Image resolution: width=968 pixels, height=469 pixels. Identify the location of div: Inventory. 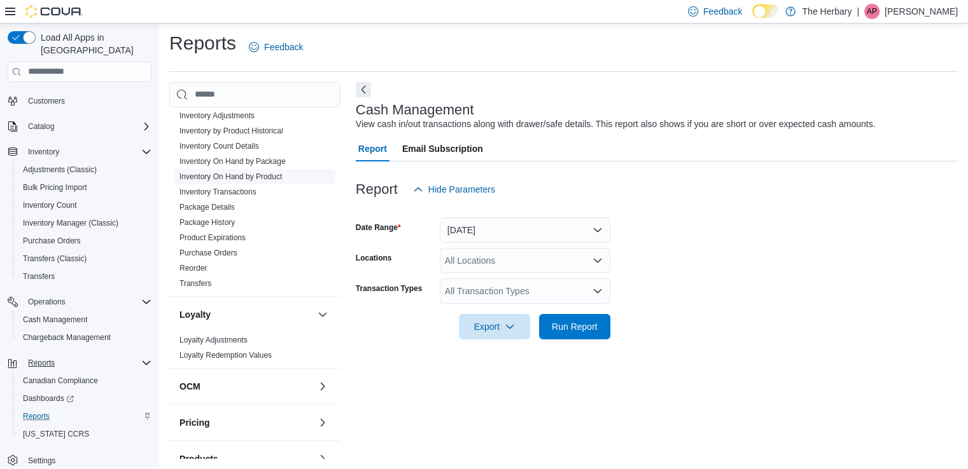
(254, 202).